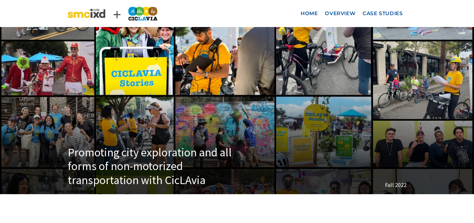  Describe the element at coordinates (382, 13) in the screenshot. I see `a: Case Studies` at that location.